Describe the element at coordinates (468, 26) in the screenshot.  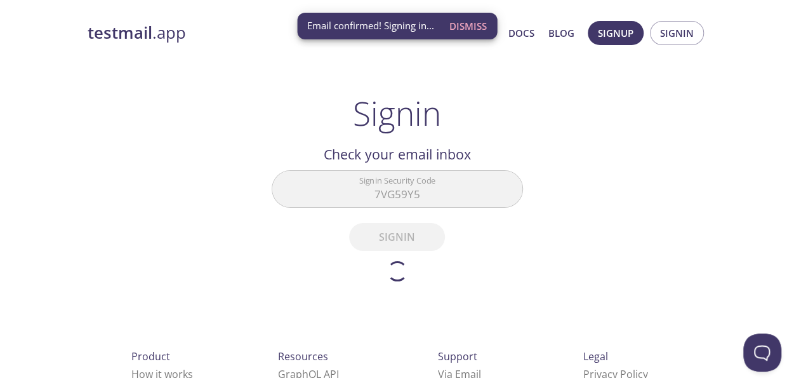
I see `button: Dismiss` at that location.